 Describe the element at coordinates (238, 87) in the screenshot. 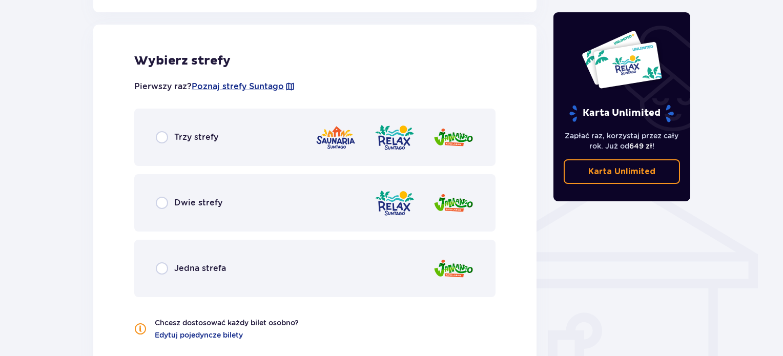

I see `span: Poznaj strefy Suntago` at that location.